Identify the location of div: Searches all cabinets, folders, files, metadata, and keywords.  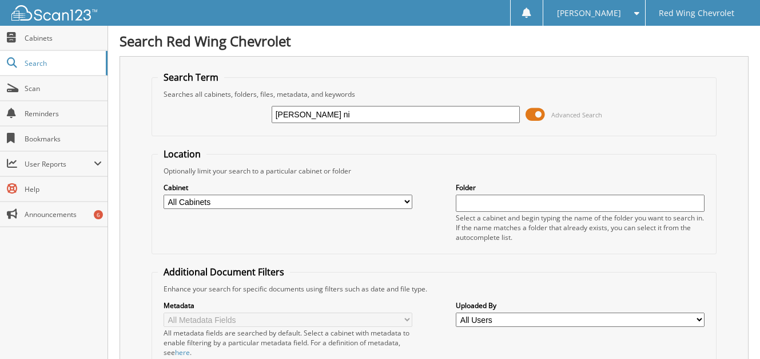
(434, 94).